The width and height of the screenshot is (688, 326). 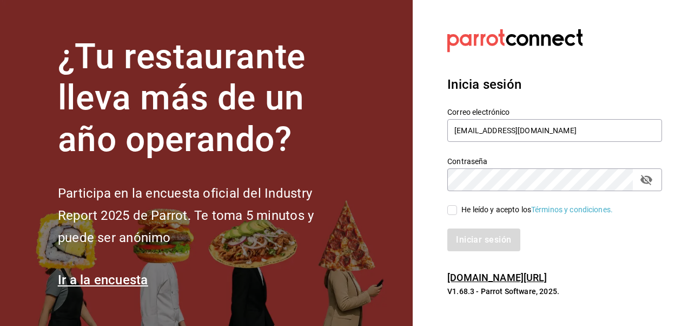 I want to click on a: Ir a la encuesta, so click(x=103, y=280).